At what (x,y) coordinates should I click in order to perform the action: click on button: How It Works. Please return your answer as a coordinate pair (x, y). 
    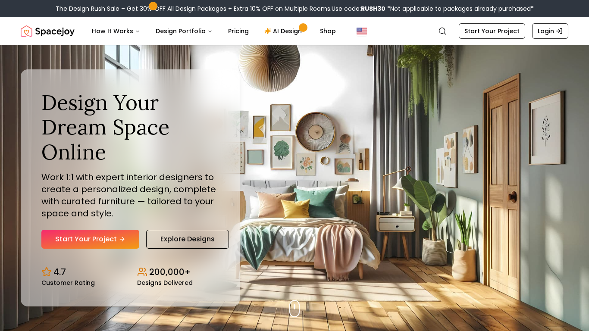
    Looking at the image, I should click on (116, 31).